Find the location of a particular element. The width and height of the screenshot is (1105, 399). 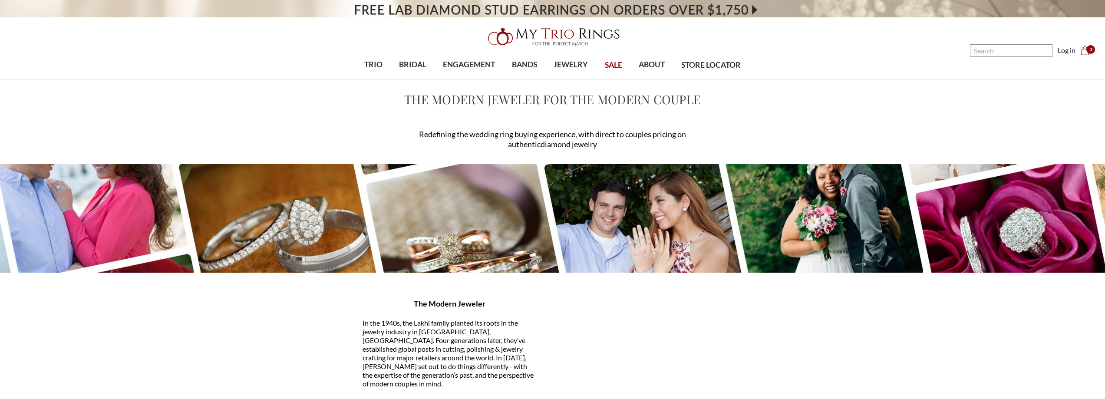

span: BANDS is located at coordinates (524, 65).